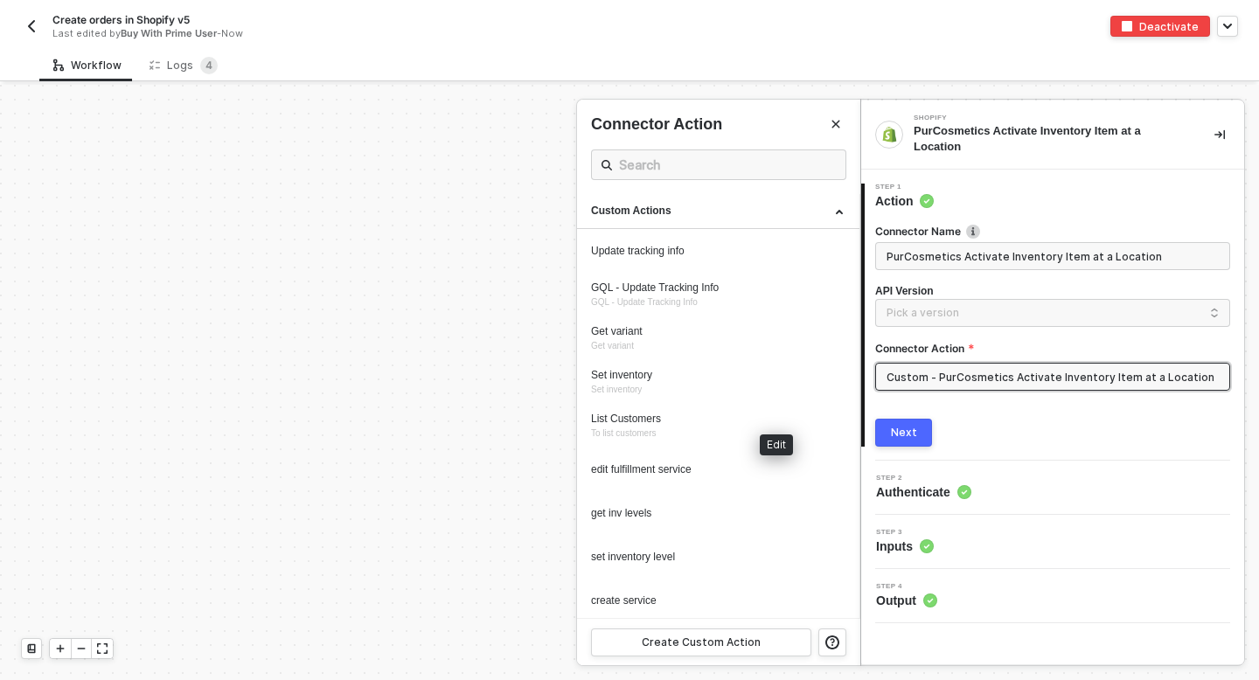 This screenshot has height=680, width=1259. What do you see at coordinates (776, 445) in the screenshot?
I see `div: Edit` at bounding box center [776, 445].